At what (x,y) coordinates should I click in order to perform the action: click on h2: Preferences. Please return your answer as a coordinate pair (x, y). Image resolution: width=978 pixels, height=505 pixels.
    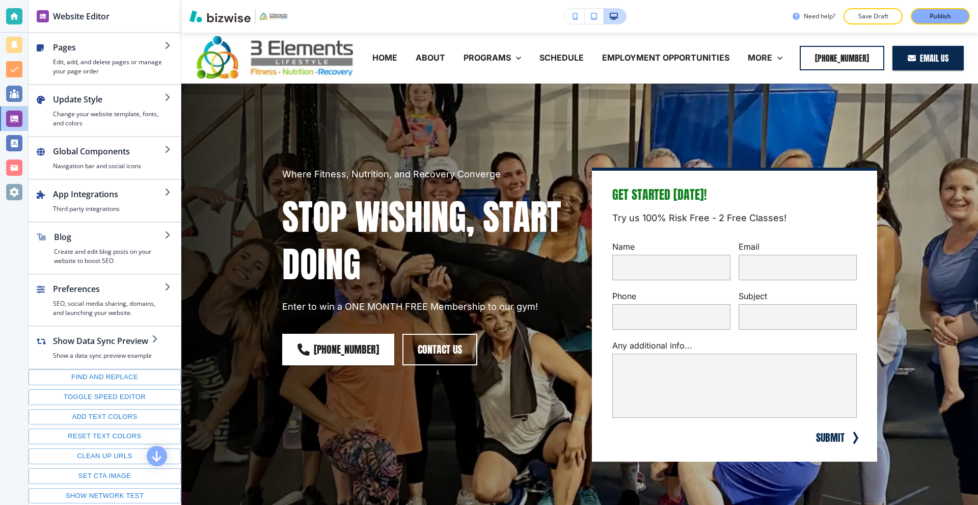
    Looking at the image, I should click on (108, 289).